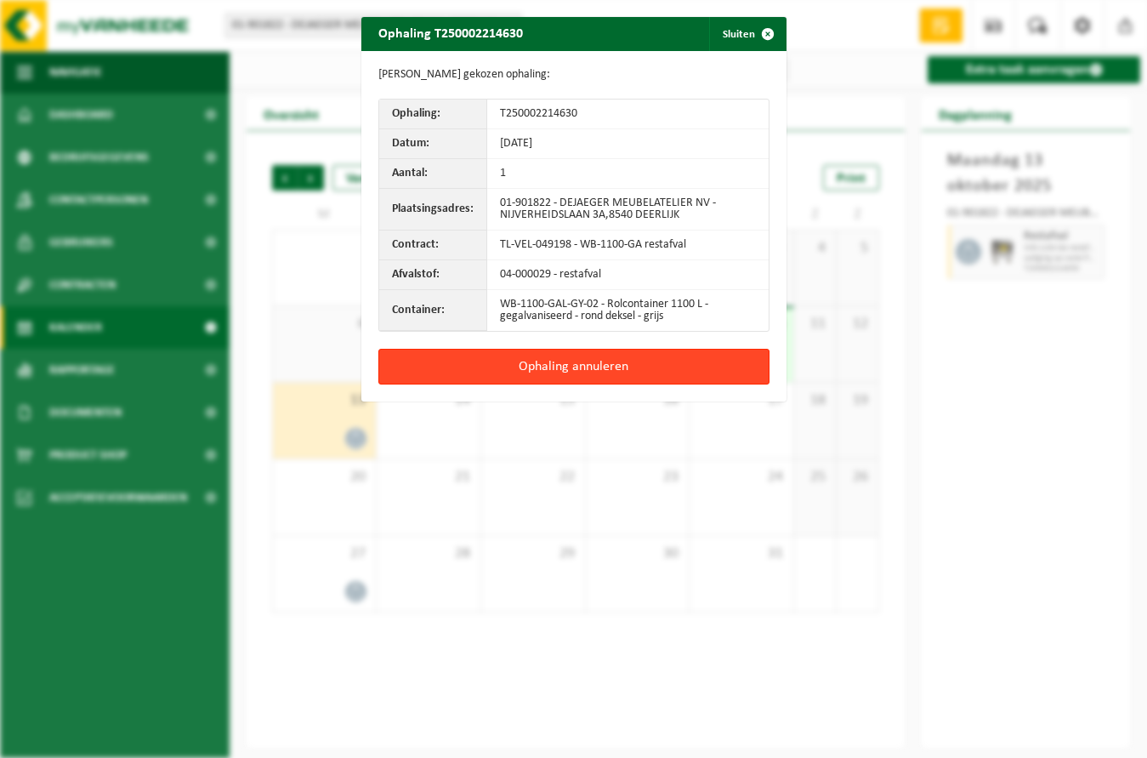 The height and width of the screenshot is (758, 1147). Describe the element at coordinates (433, 173) in the screenshot. I see `th: Aantal:` at that location.